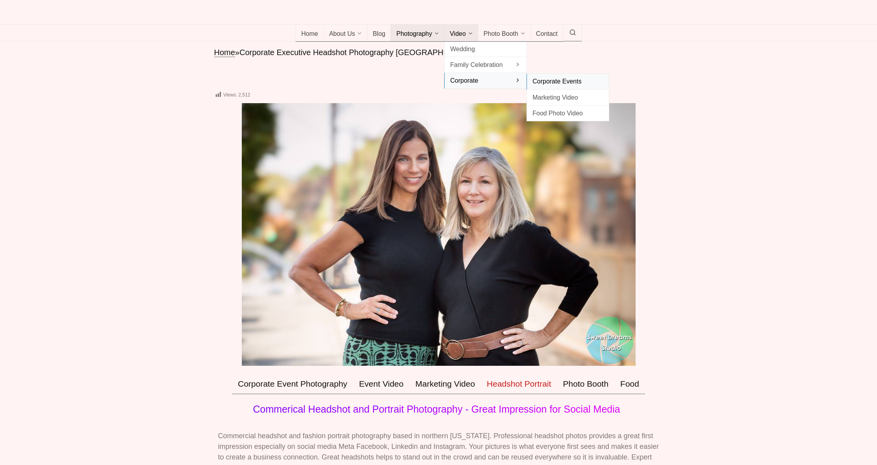 The width and height of the screenshot is (877, 465). I want to click on a: About Us, so click(346, 33).